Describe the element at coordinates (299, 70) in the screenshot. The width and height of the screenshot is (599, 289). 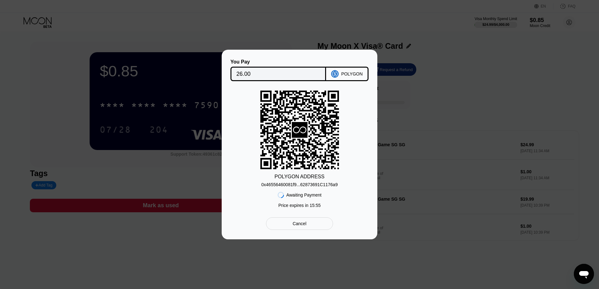
I see `div: You PayPOLYGON` at that location.